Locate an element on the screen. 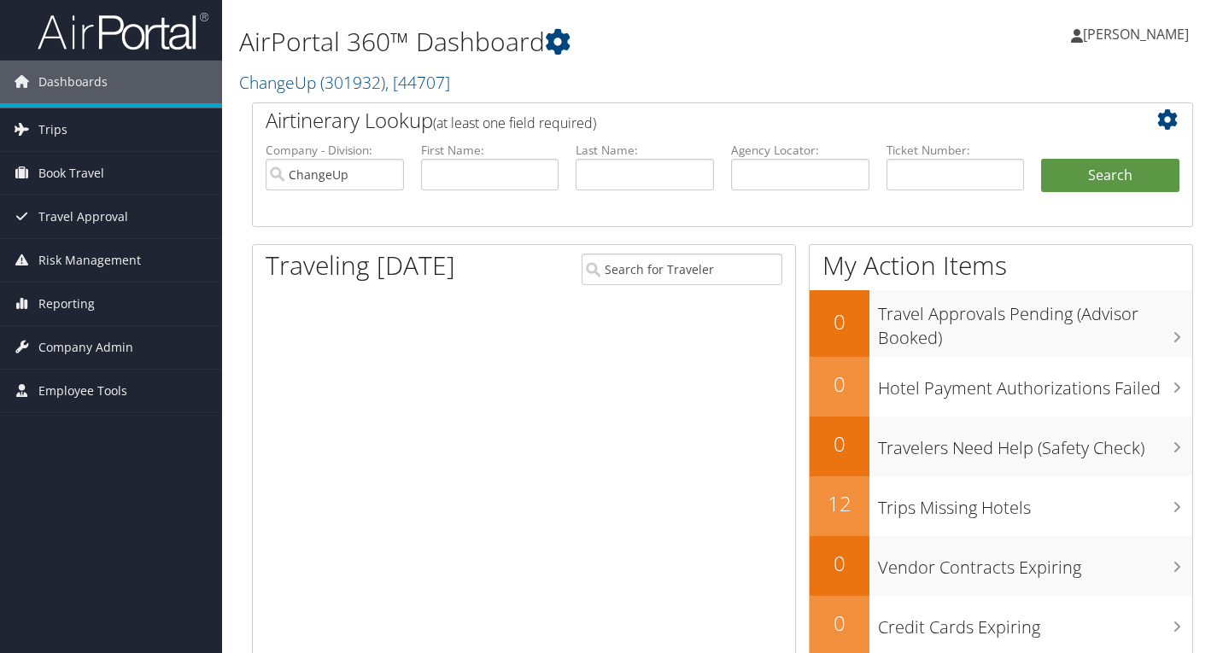 This screenshot has height=653, width=1223. h3: Credit Cards Expiring is located at coordinates (1035, 623).